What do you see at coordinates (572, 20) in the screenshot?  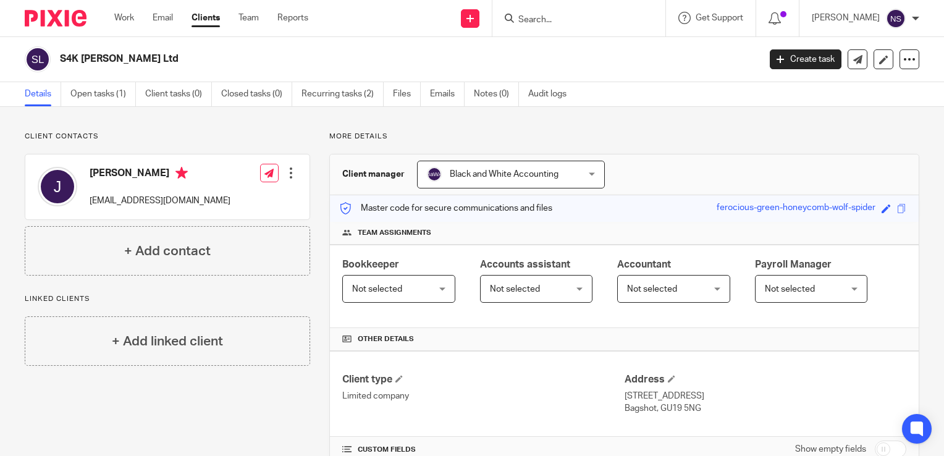 I see `input: Search` at bounding box center [572, 20].